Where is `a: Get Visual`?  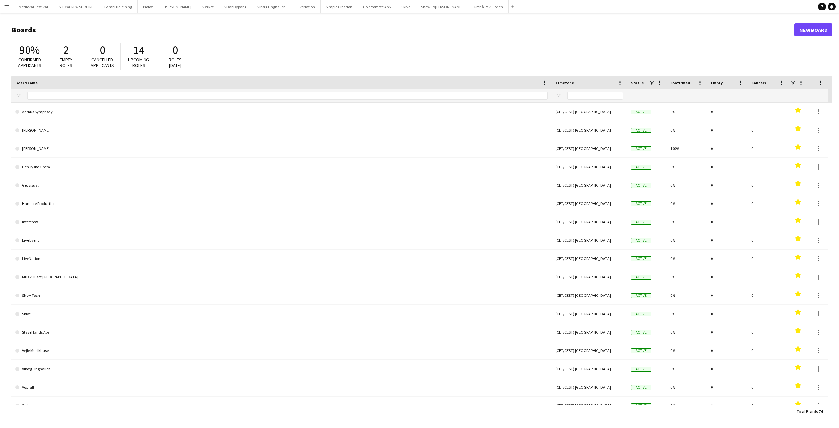 a: Get Visual is located at coordinates (281, 185).